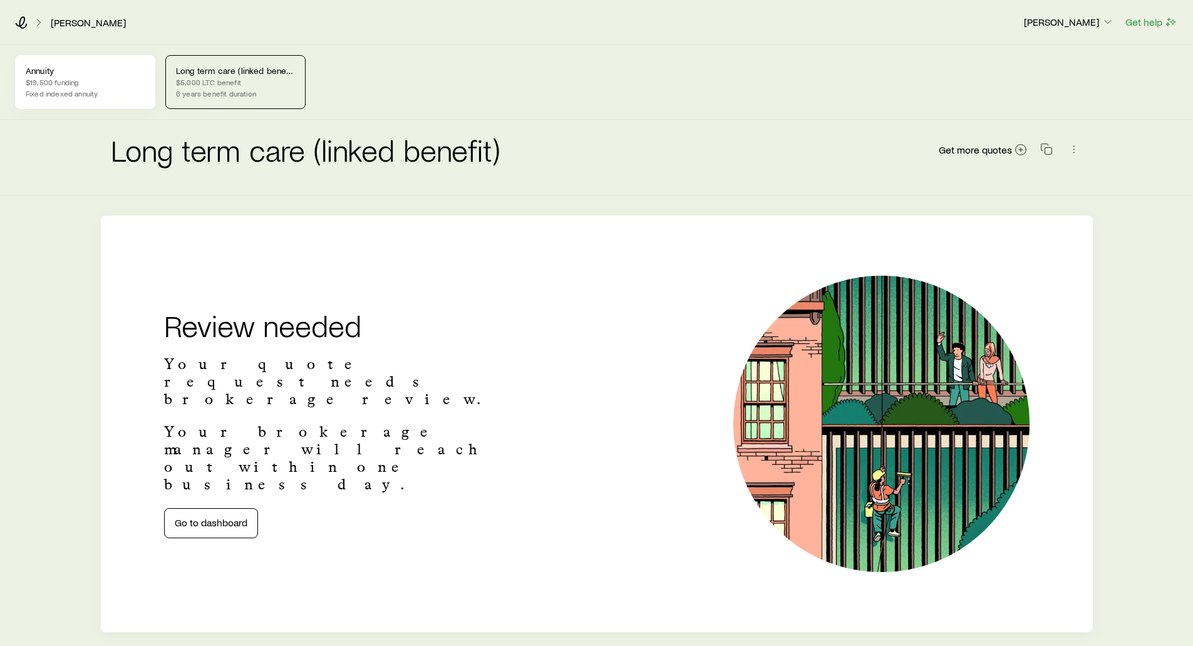 The image size is (1193, 646). I want to click on p: Fixed indexed annuity, so click(85, 93).